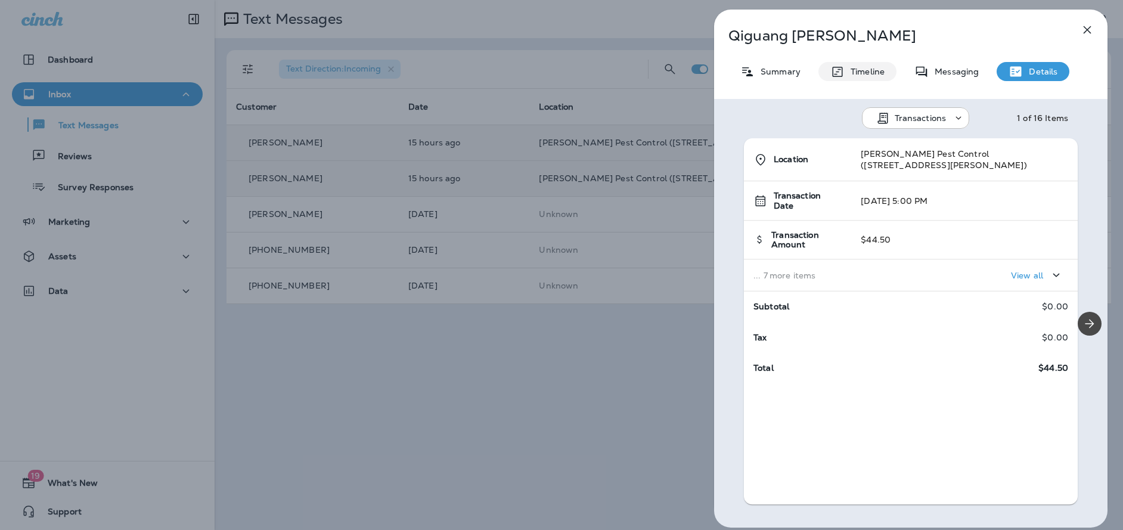 Image resolution: width=1123 pixels, height=530 pixels. Describe the element at coordinates (1043, 118) in the screenshot. I see `div: 1 of 16 Items` at that location.